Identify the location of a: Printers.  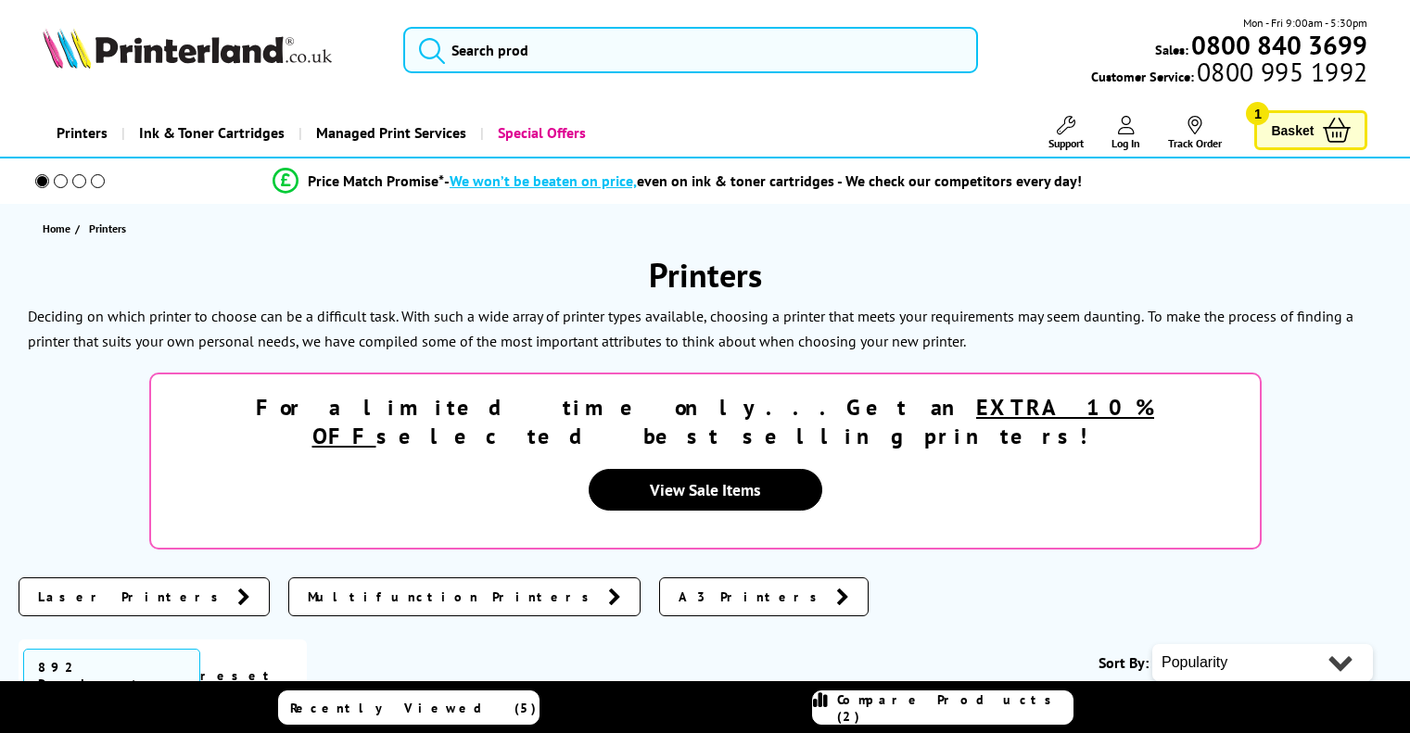
(82, 133).